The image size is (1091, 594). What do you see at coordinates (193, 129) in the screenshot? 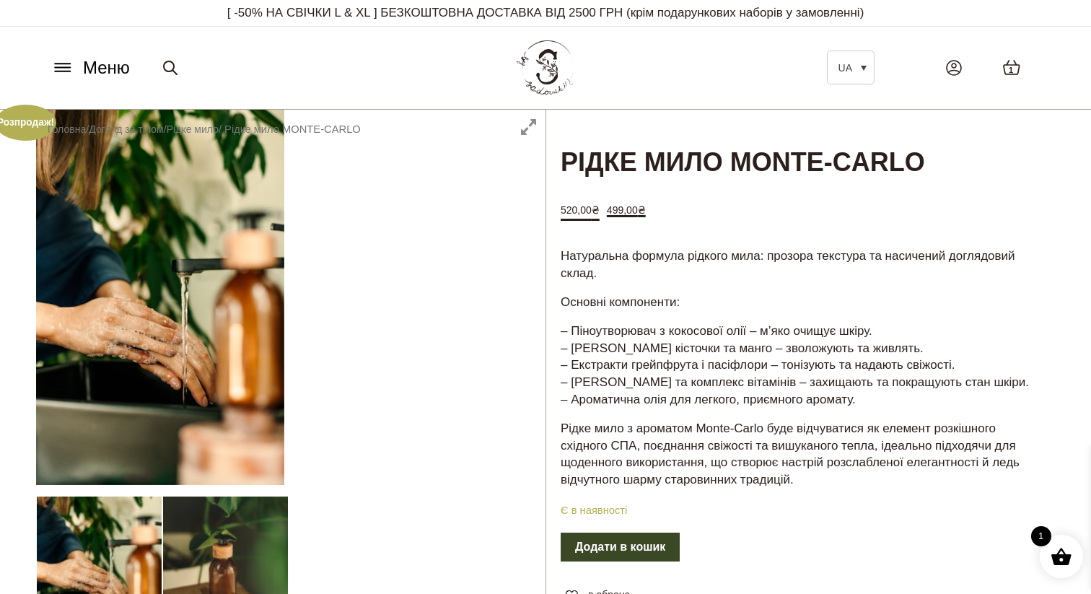
I see `a: Рідке мило` at bounding box center [193, 129].